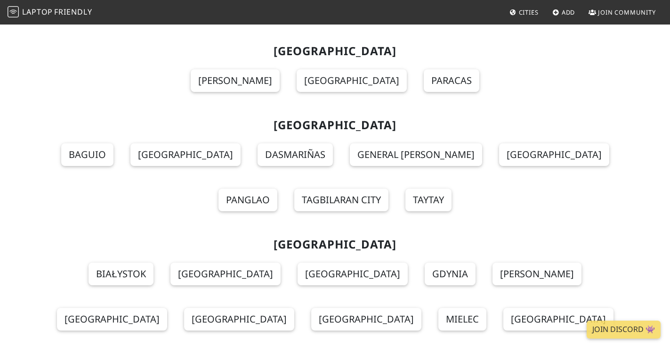 Image resolution: width=670 pixels, height=348 pixels. What do you see at coordinates (450, 274) in the screenshot?
I see `a: Gdynia` at bounding box center [450, 274].